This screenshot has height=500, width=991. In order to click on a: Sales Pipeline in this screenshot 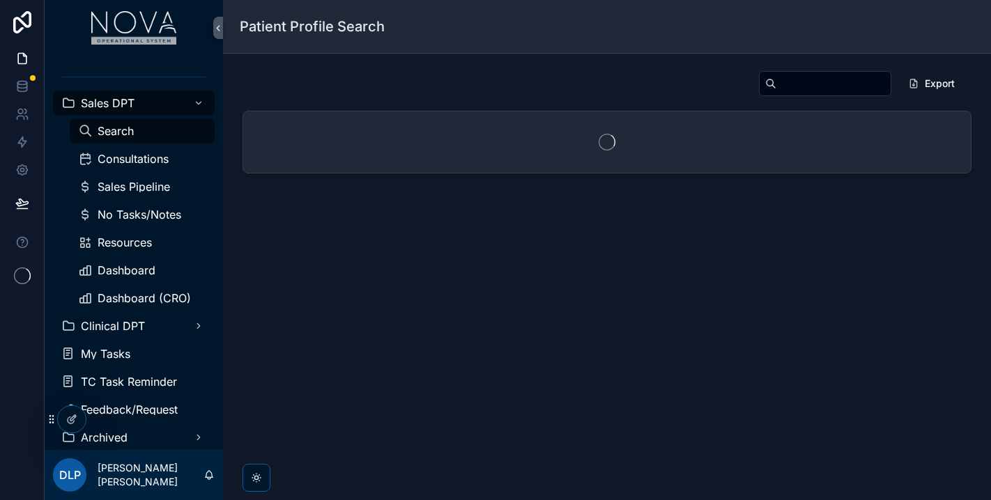, I will do `click(142, 187)`.